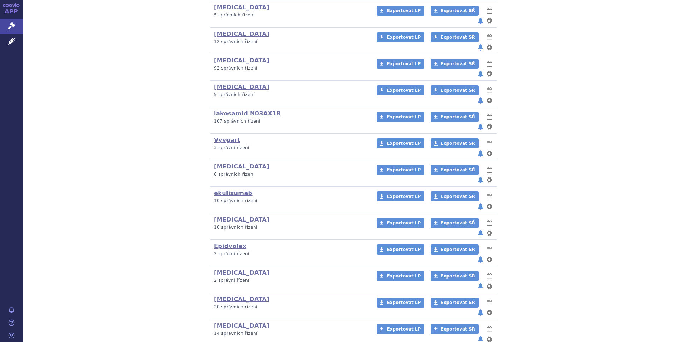  Describe the element at coordinates (291, 333) in the screenshot. I see `p: 14 správních řízení` at that location.